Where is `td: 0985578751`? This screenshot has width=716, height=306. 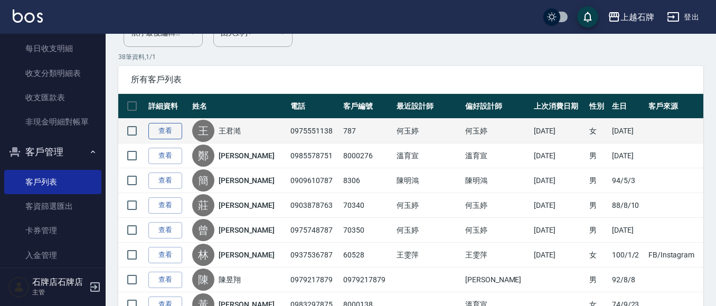 td: 0985578751 is located at coordinates (314, 156).